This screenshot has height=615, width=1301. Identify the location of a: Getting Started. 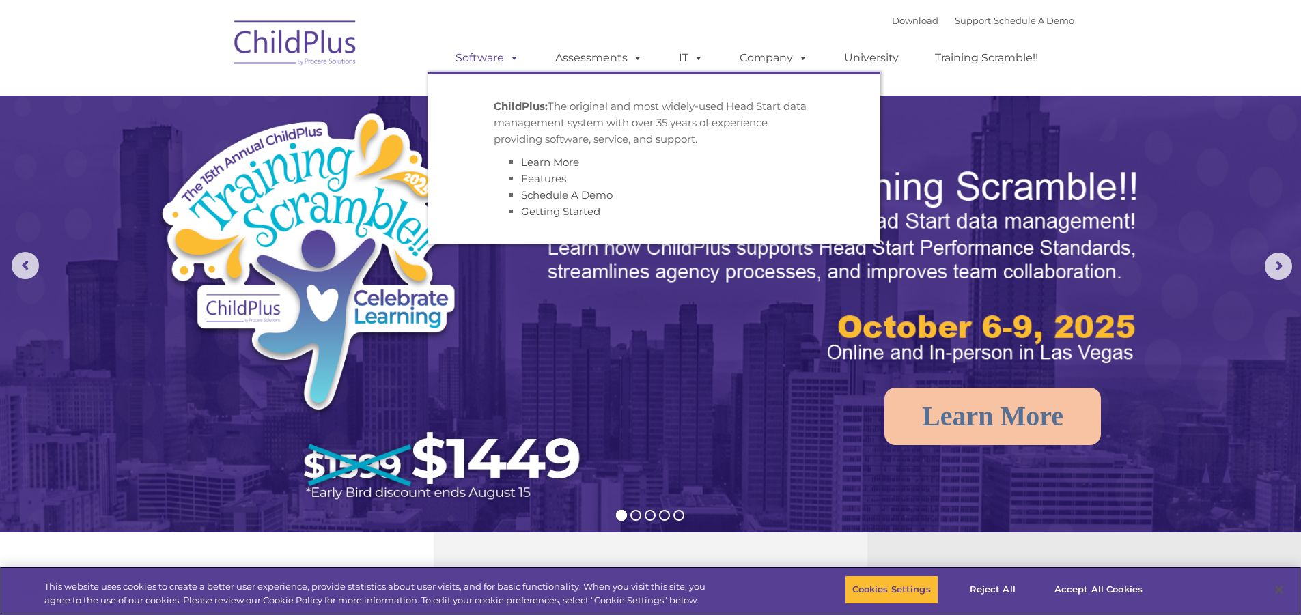
(561, 211).